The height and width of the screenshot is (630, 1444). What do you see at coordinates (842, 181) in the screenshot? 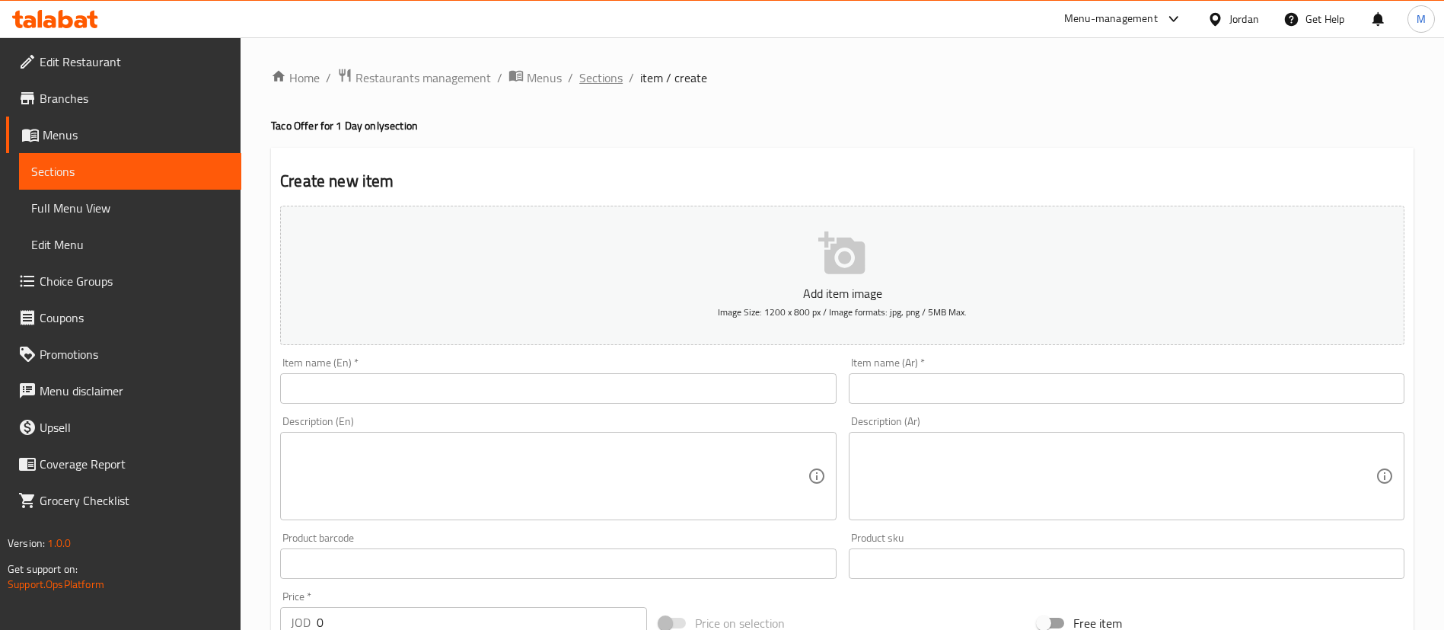
I see `h2: Create new item` at bounding box center [842, 181].